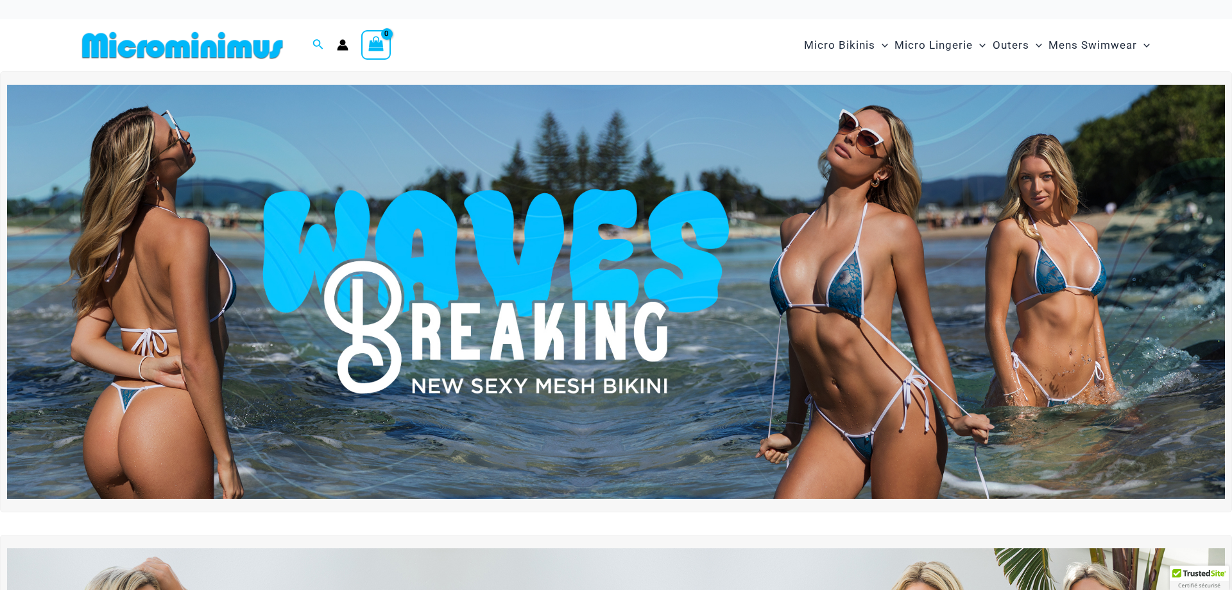 Image resolution: width=1232 pixels, height=590 pixels. I want to click on a: Mens SwimwearMenu ToggleMenu Toggle, so click(1099, 45).